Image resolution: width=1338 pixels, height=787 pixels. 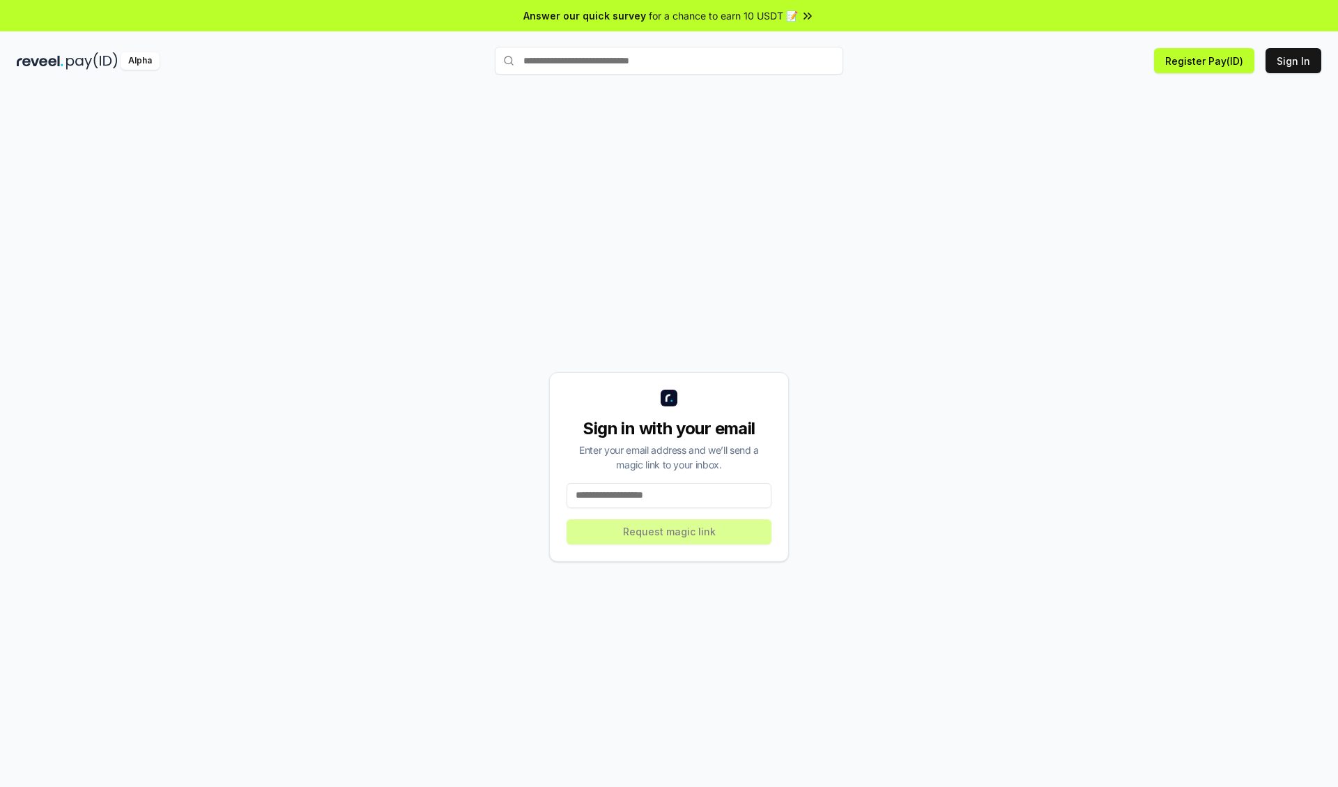 I want to click on div: Enter your email address and we’ll send a magic link to your inbox., so click(x=669, y=457).